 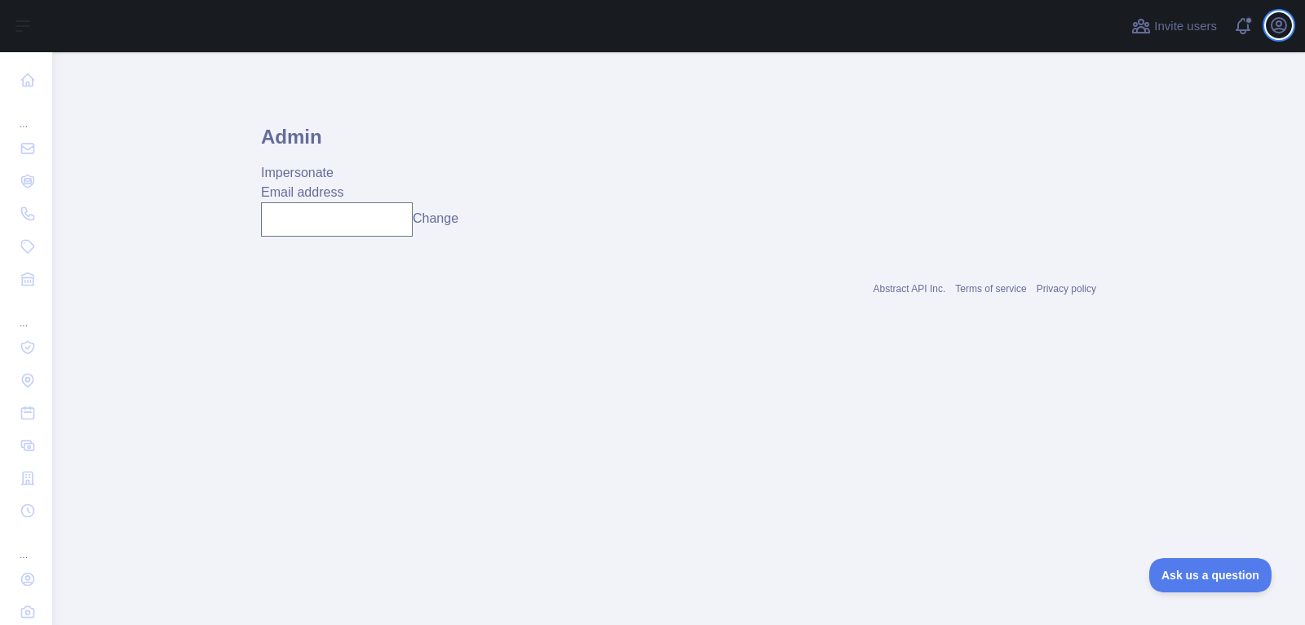 I want to click on a: Abstract API Inc., so click(x=910, y=289).